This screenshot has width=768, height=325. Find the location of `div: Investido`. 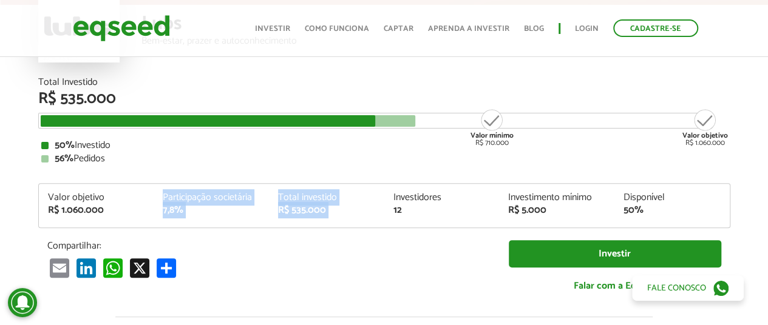

div: Investido is located at coordinates (384, 146).